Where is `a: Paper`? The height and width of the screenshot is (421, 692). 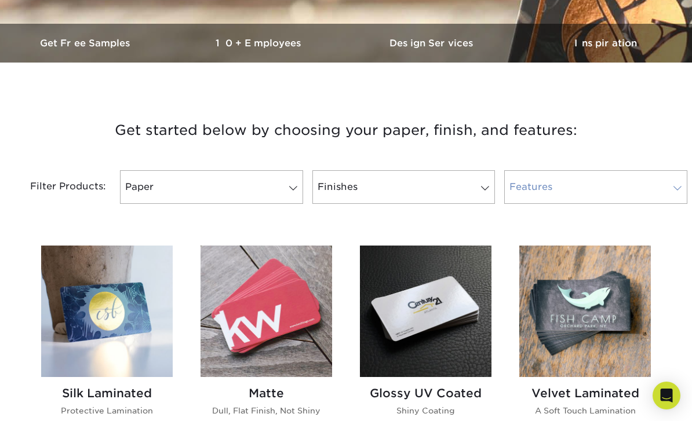
a: Paper is located at coordinates (212, 187).